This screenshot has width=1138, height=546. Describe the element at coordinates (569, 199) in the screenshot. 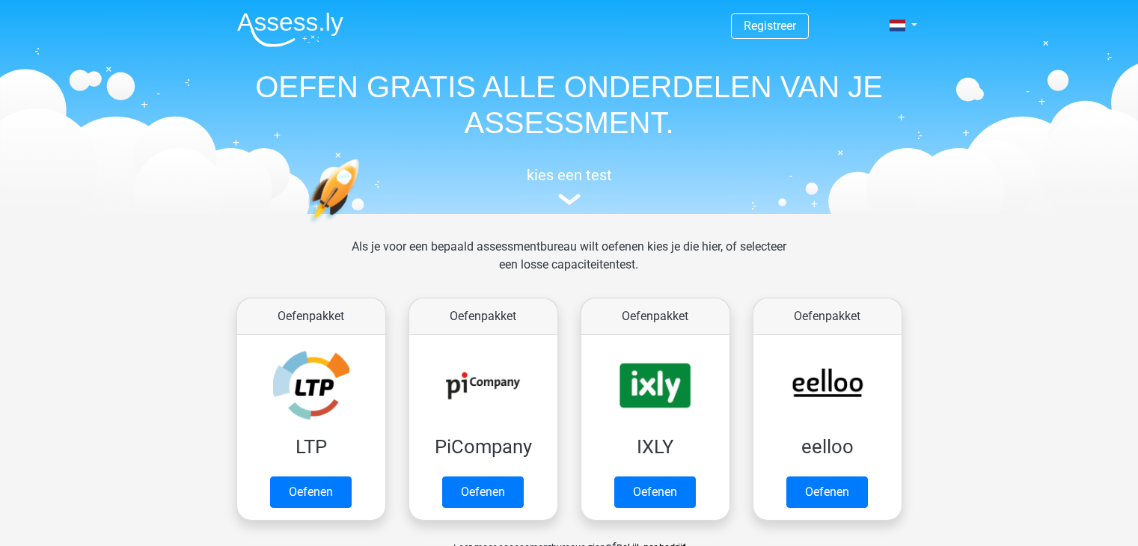

I see `img: assessment` at that location.